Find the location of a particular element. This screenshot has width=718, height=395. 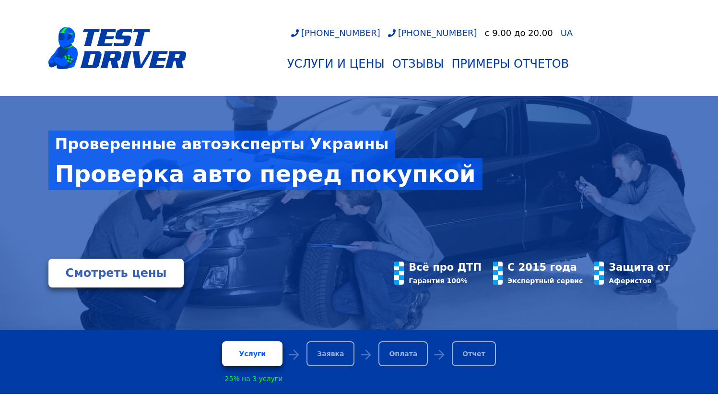

div: Проверенные автоэксперты Украины is located at coordinates (222, 144).